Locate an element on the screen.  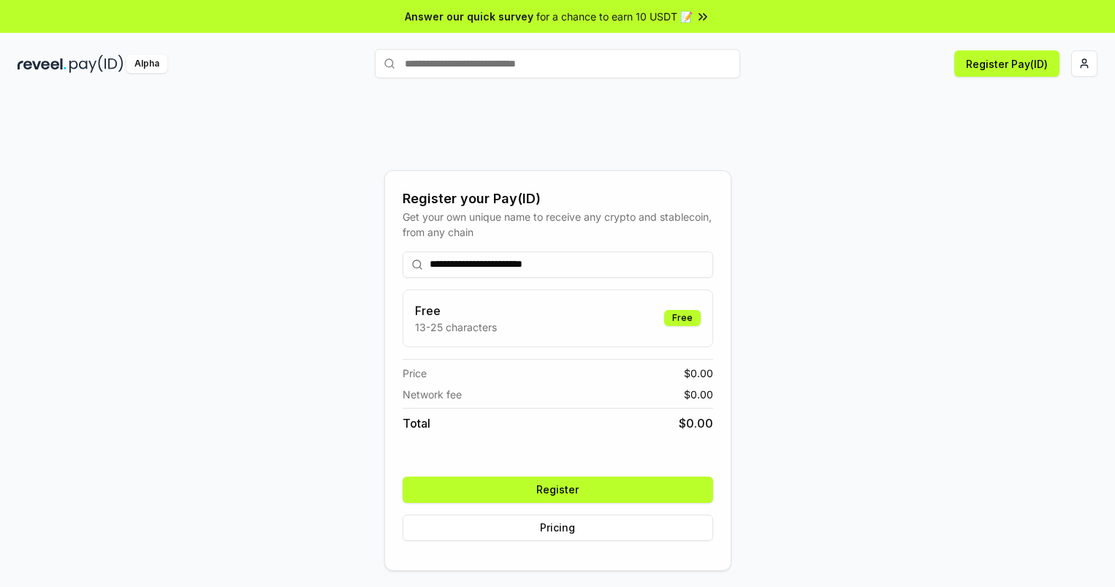
div: Register your Pay(ID) is located at coordinates (558, 199).